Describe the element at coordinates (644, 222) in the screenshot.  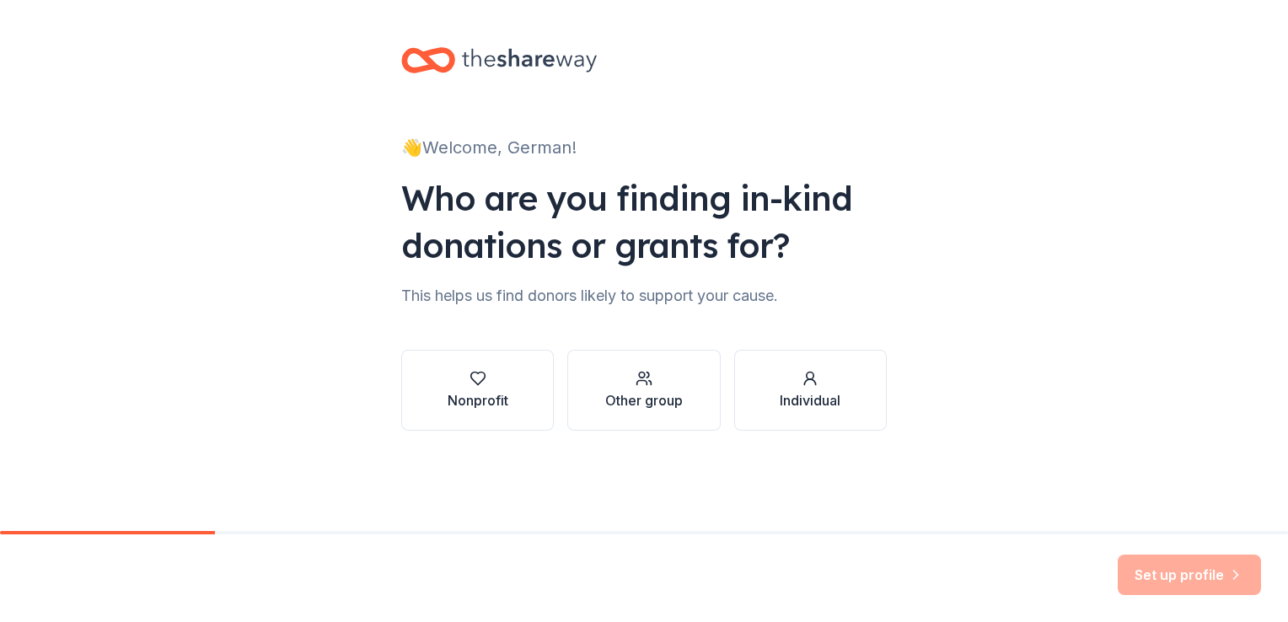
I see `div: Who are you finding in-kind donations or grants for?` at that location.